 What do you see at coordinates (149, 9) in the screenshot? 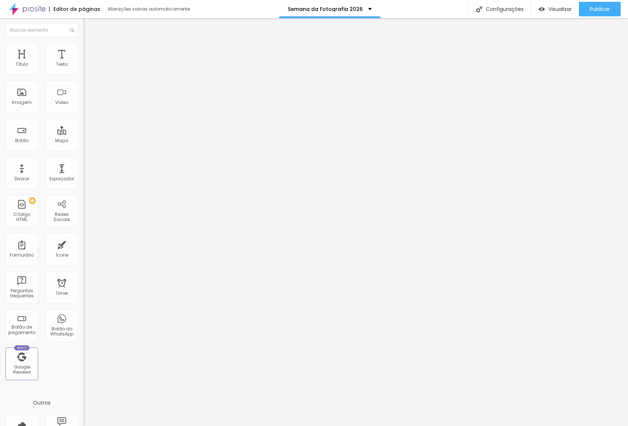
I see `div: Alterações salvas automaticamente` at bounding box center [149, 9].